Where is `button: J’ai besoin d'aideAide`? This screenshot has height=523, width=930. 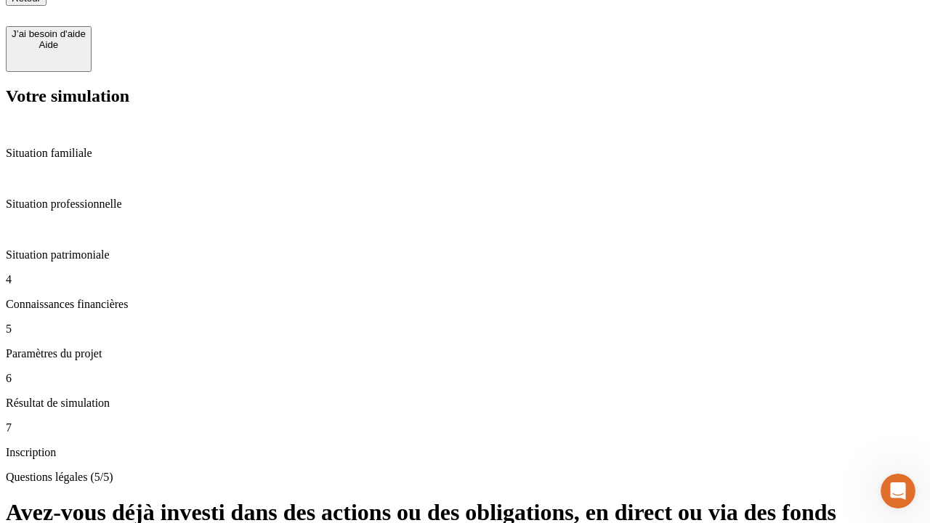 button: J’ai besoin d'aideAide is located at coordinates (49, 49).